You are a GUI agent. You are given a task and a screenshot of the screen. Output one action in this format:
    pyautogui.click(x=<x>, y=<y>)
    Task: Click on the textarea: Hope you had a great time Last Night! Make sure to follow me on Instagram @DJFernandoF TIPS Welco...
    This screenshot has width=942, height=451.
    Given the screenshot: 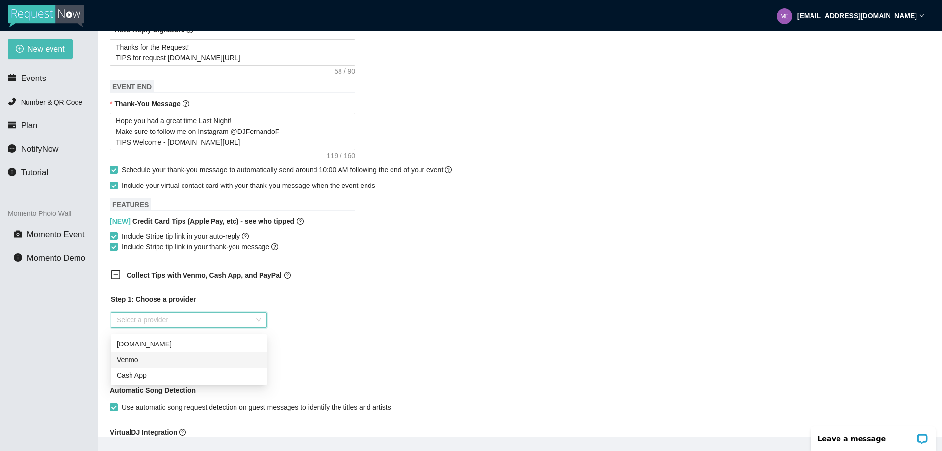 What is the action you would take?
    pyautogui.click(x=232, y=131)
    